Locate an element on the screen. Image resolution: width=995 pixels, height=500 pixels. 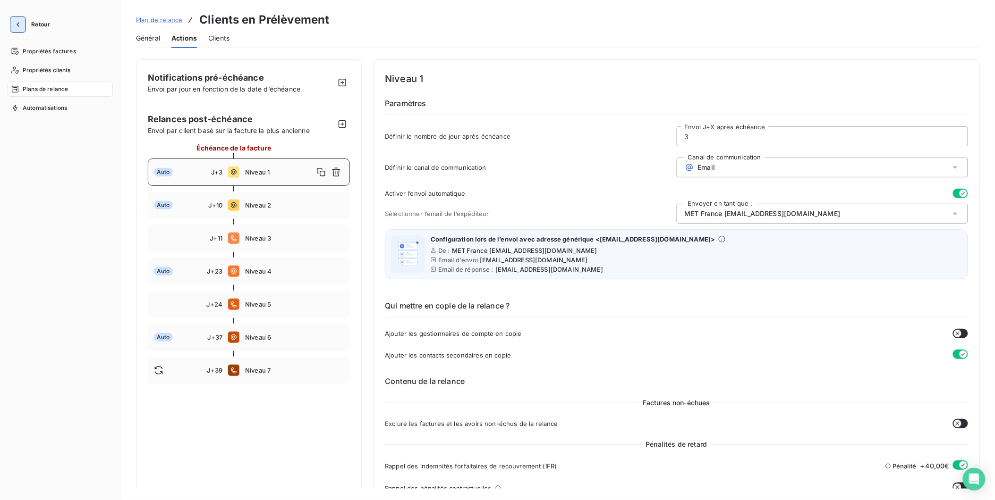
span: Niveau 7 is located at coordinates (294, 371).